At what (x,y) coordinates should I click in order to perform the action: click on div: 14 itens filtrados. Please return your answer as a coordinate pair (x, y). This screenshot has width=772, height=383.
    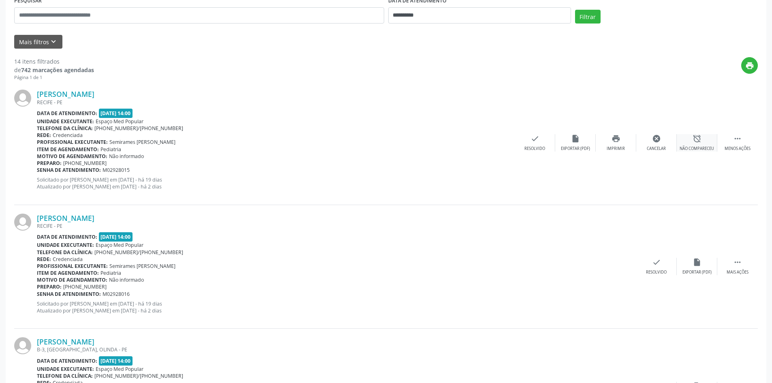
    Looking at the image, I should click on (54, 61).